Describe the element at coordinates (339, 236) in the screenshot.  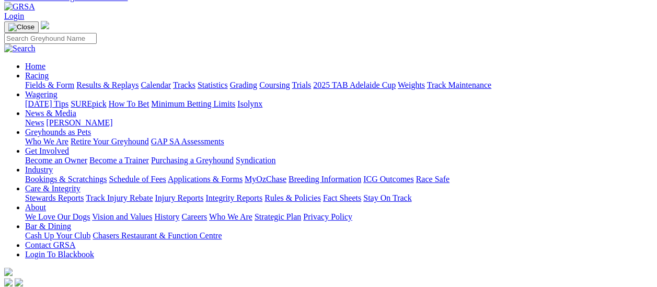
I see `div: Bar & Dining` at that location.